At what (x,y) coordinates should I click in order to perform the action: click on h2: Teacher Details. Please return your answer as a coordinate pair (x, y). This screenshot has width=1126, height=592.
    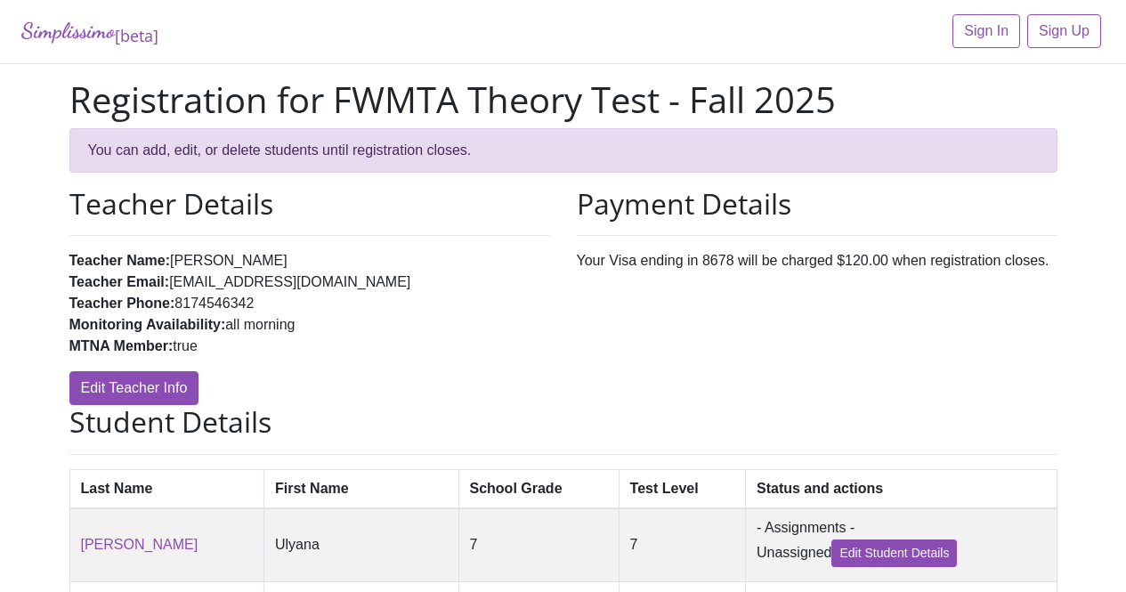
    Looking at the image, I should click on (310, 204).